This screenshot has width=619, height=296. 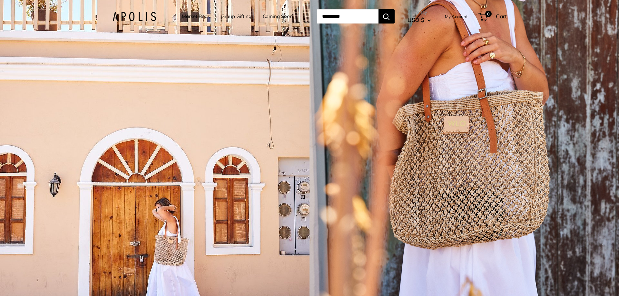 I want to click on img: Apolis, so click(x=134, y=16).